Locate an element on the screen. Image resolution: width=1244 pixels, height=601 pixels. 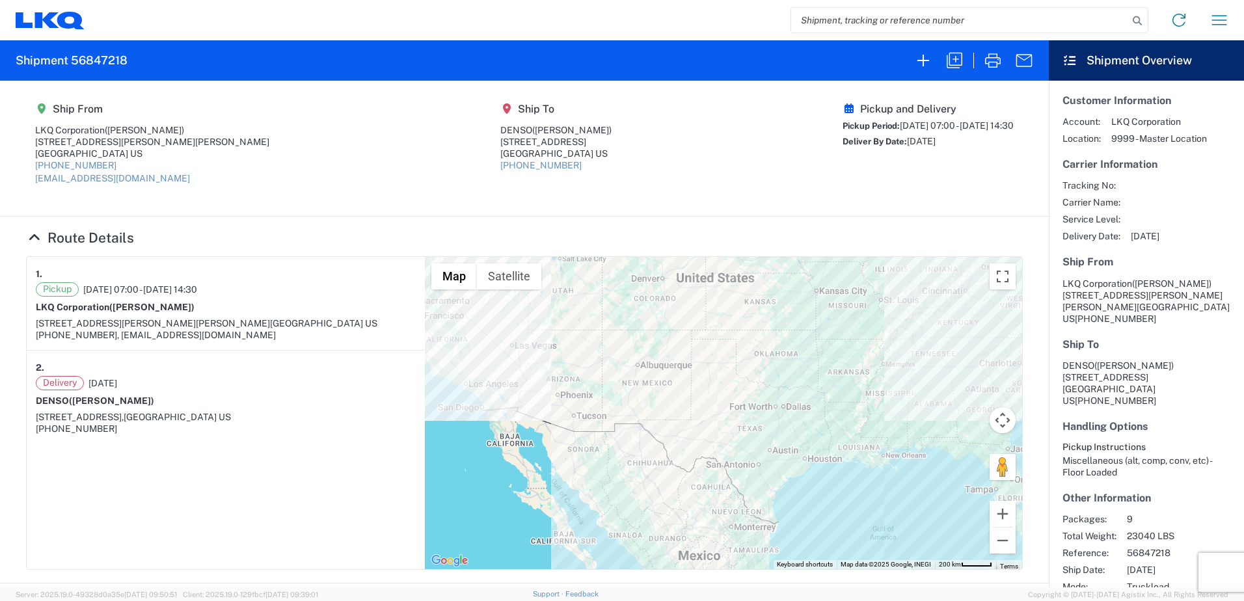
div: Miscellaneous (alt, comp, conv, etc) - Floor Loaded is located at coordinates (1146, 467).